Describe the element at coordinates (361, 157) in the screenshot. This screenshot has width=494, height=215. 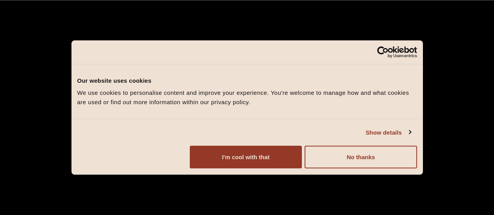
I see `button: No thanks` at that location.